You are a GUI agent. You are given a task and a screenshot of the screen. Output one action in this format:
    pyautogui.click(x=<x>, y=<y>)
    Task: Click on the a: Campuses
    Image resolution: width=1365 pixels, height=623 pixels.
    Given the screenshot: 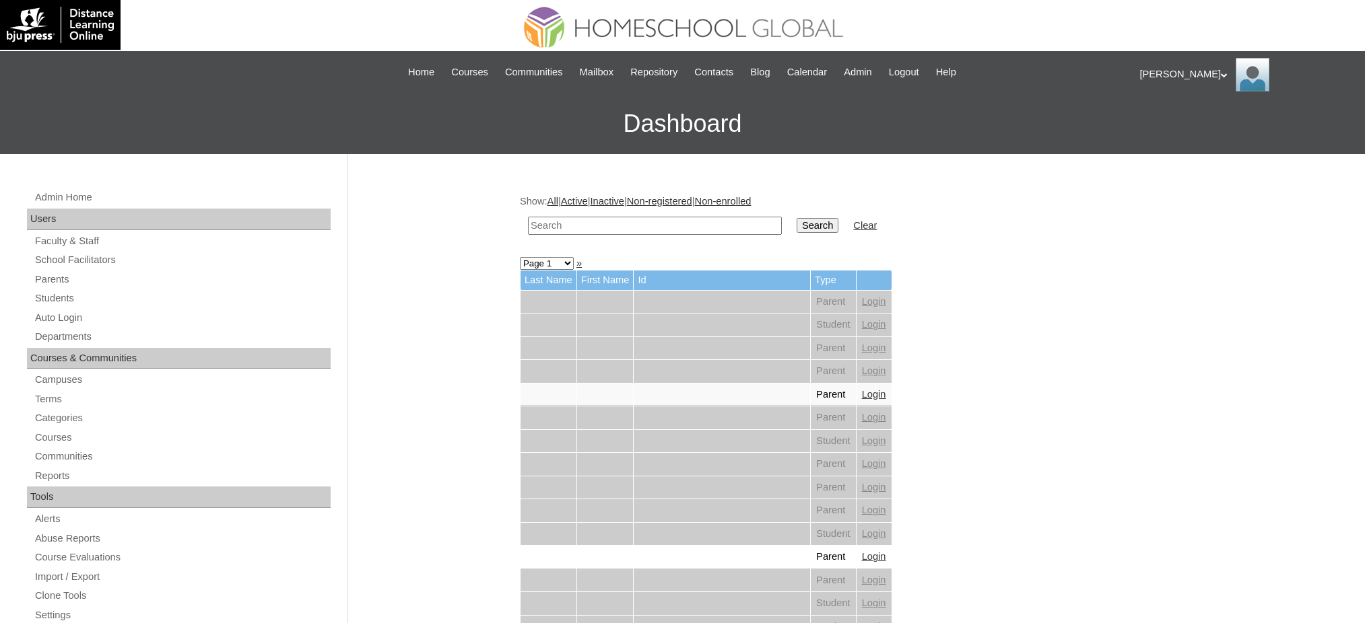 What is the action you would take?
    pyautogui.click(x=182, y=380)
    